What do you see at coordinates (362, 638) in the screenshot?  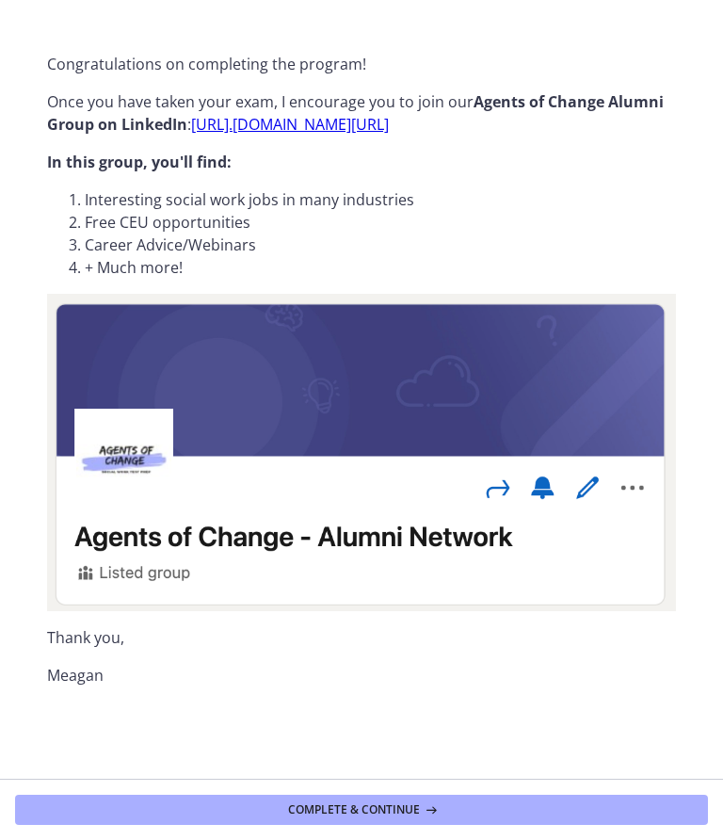 I see `p: Thank you,` at bounding box center [362, 638].